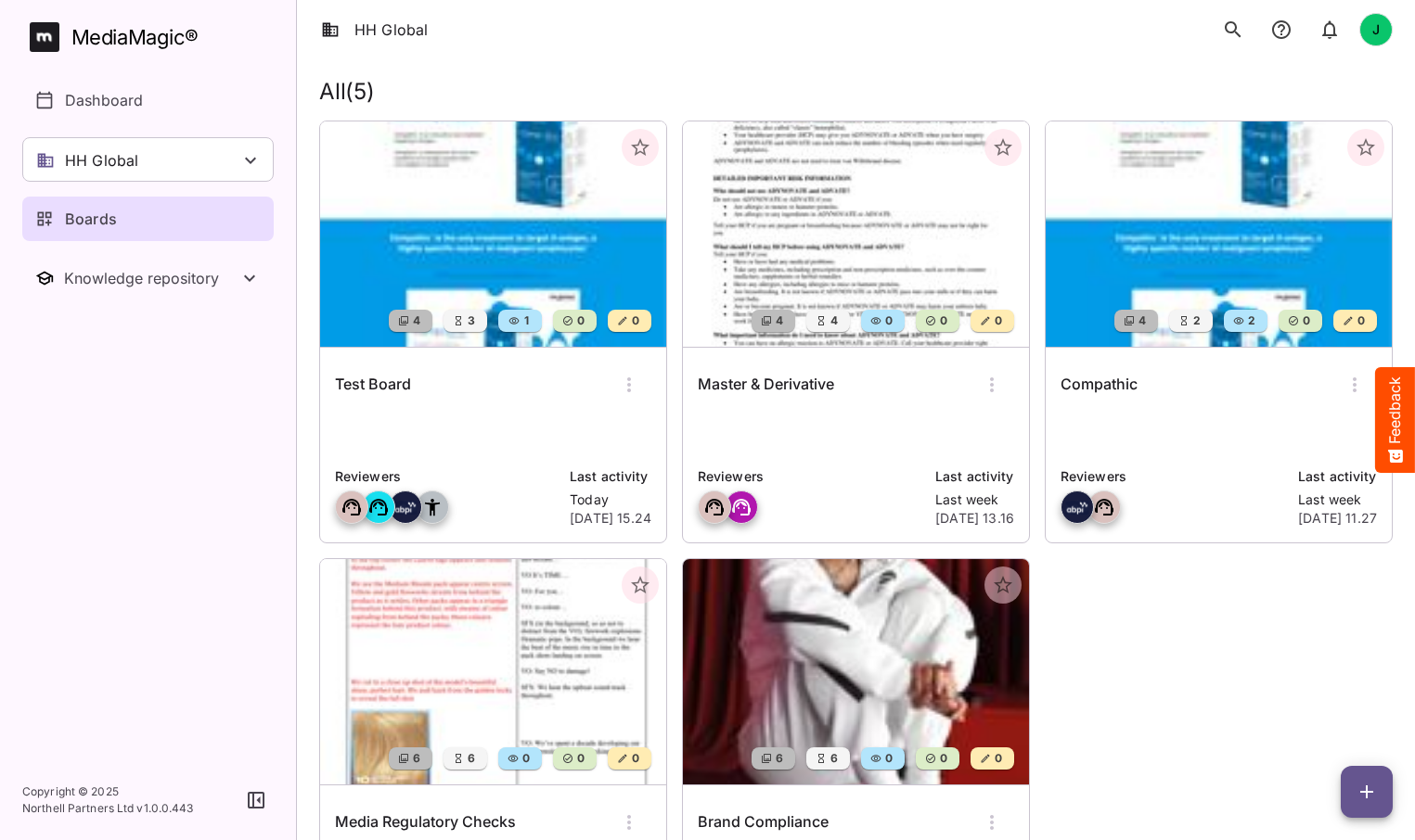  Describe the element at coordinates (104, 100) in the screenshot. I see `p: Dashboard` at that location.